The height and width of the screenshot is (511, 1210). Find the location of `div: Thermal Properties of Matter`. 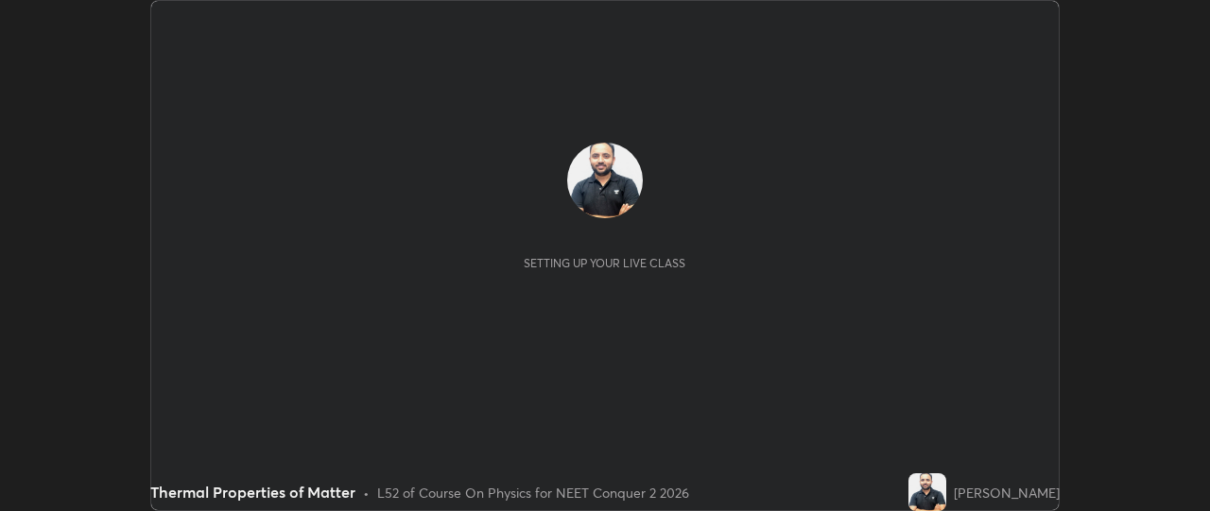

div: Thermal Properties of Matter is located at coordinates (252, 492).